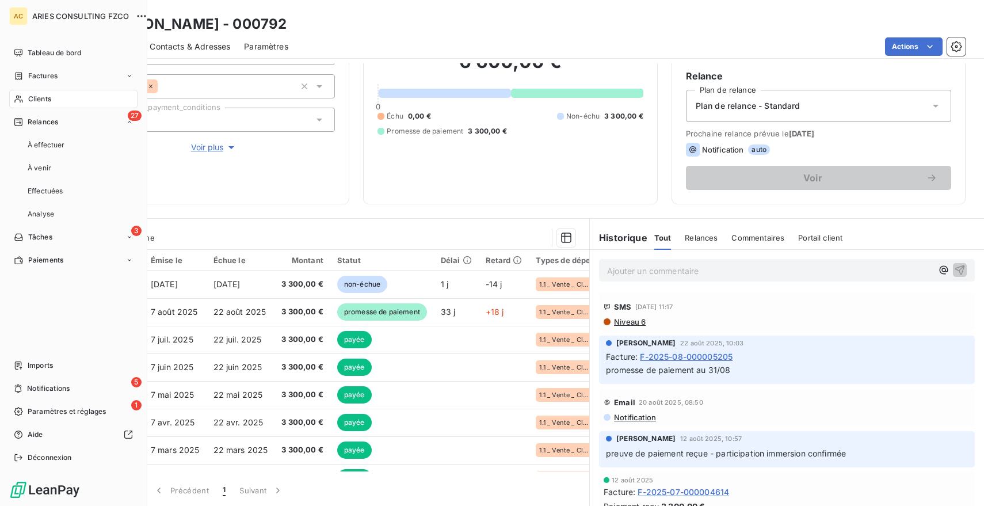  What do you see at coordinates (43, 76) in the screenshot?
I see `span: Factures` at bounding box center [43, 76].